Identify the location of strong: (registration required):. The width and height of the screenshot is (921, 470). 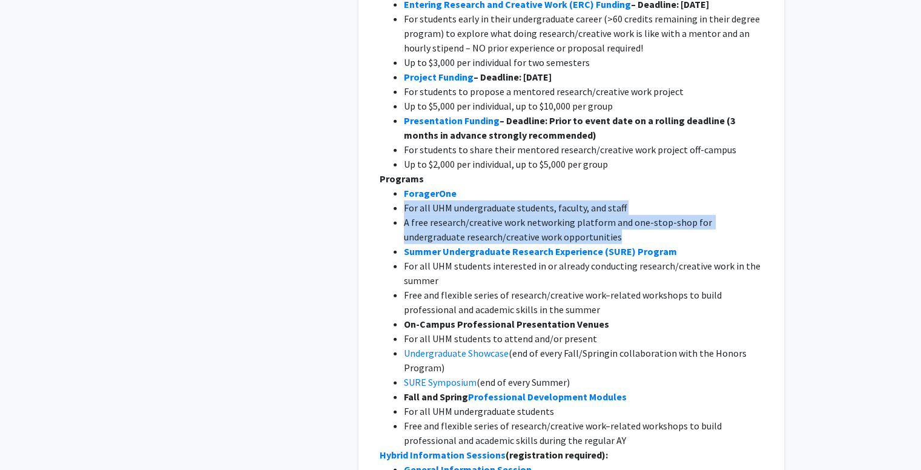
(556, 455).